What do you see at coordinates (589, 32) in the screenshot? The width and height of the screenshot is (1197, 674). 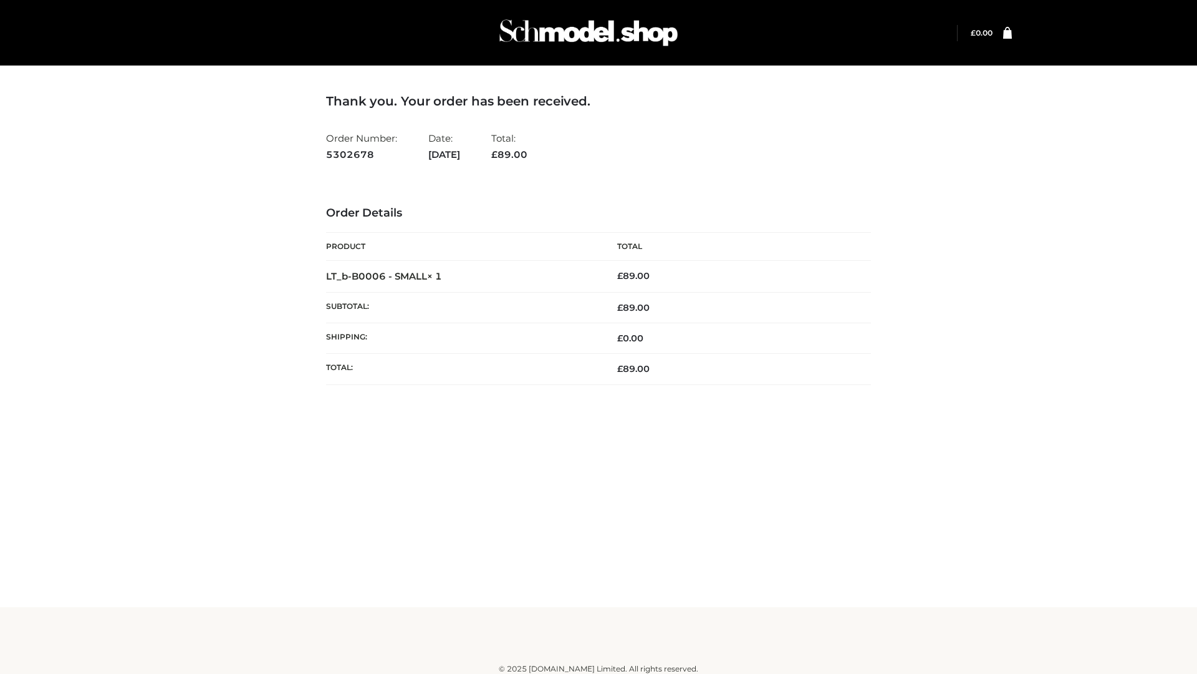 I see `a: Schmodel Admin 964` at bounding box center [589, 32].